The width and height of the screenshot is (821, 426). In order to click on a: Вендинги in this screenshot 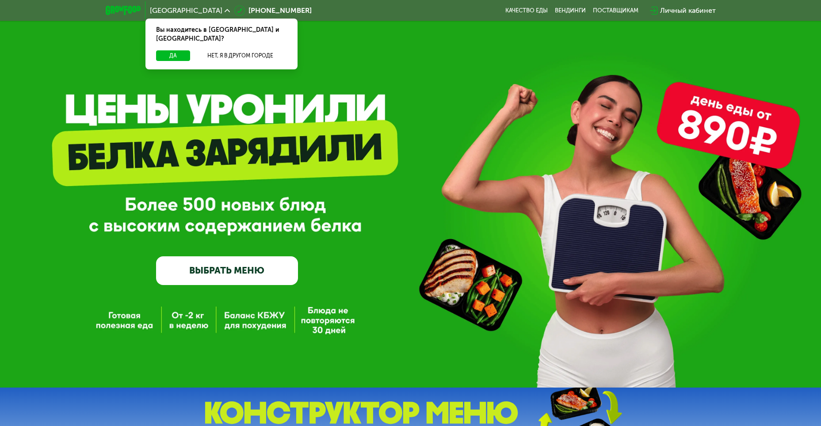, I will do `click(570, 11)`.